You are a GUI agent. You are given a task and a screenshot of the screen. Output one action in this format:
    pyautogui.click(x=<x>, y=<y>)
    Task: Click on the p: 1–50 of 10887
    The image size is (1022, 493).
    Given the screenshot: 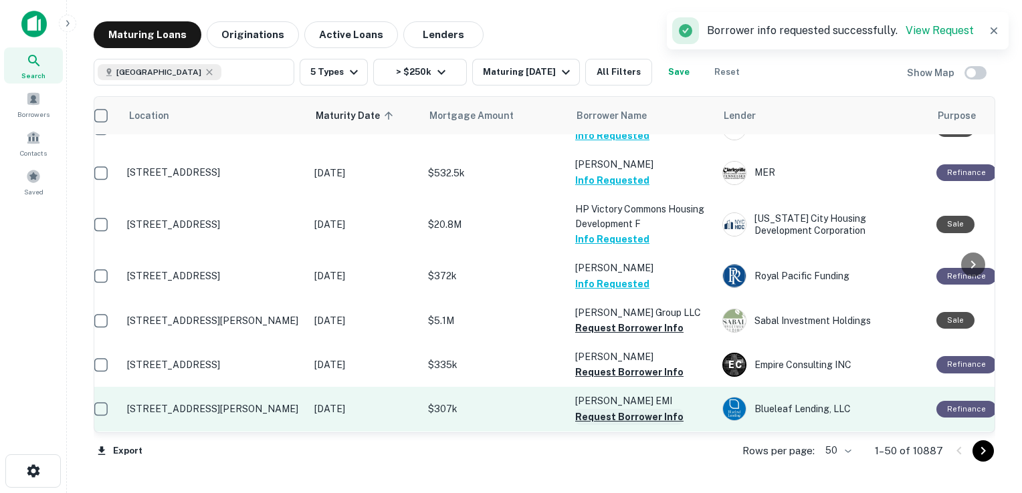 What is the action you would take?
    pyautogui.click(x=909, y=451)
    